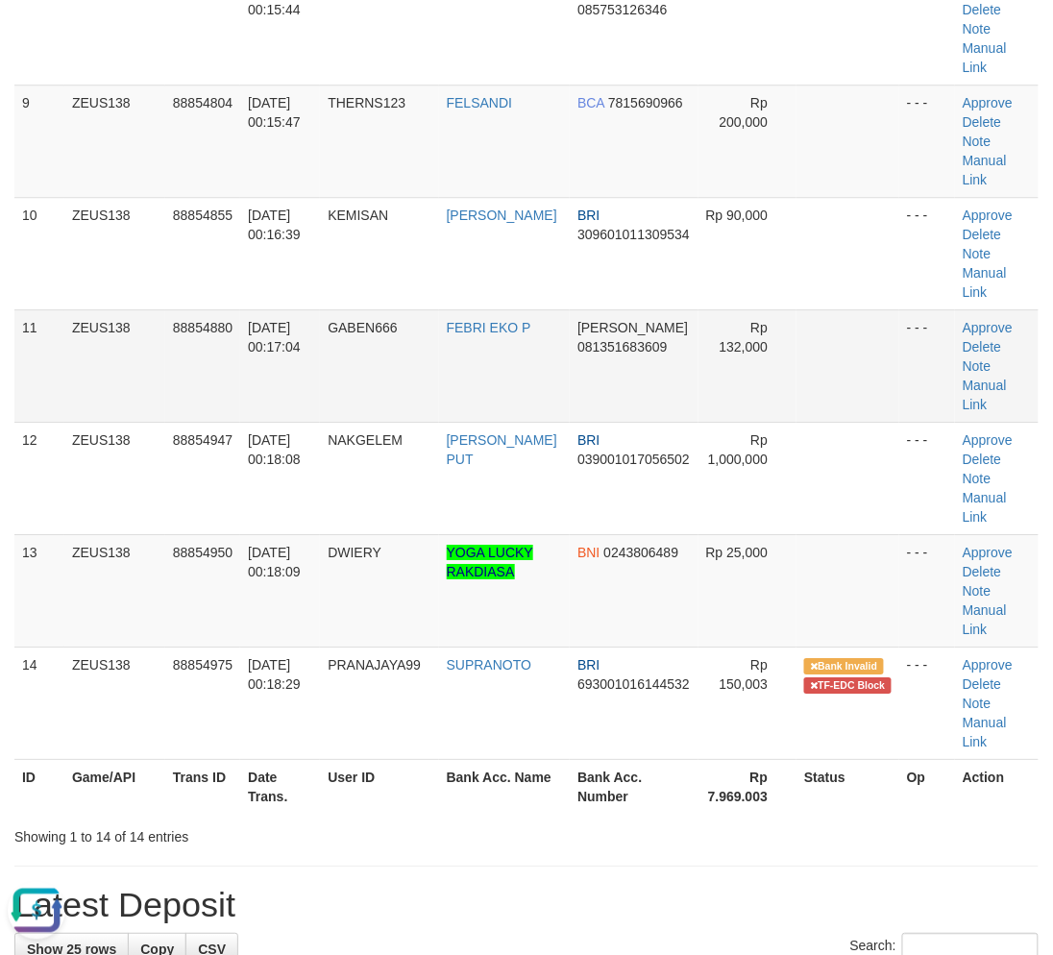  I want to click on span: Copy 309601011309534 to clipboard, so click(633, 234).